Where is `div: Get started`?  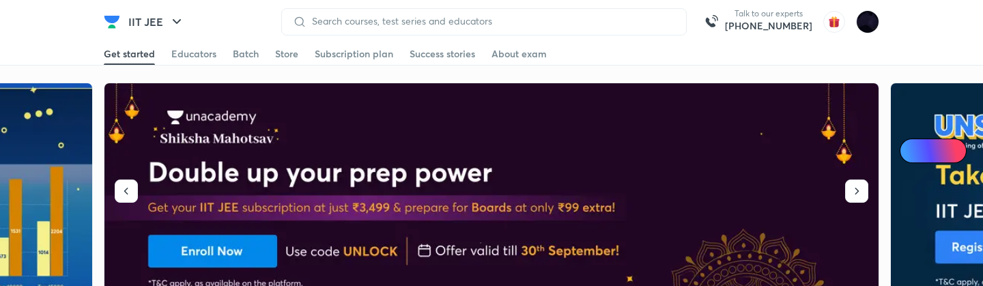
div: Get started is located at coordinates (129, 54).